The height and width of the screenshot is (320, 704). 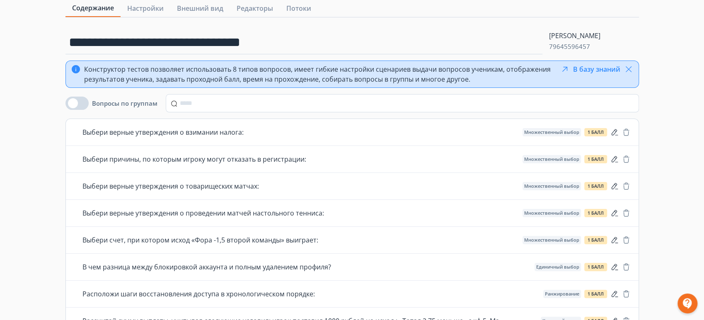 What do you see at coordinates (320, 74) in the screenshot?
I see `div: Конструктор тестов позволяет использовать 8 типов вопросов, имеет гибкие настройки сценариев выда...` at bounding box center [320, 74].